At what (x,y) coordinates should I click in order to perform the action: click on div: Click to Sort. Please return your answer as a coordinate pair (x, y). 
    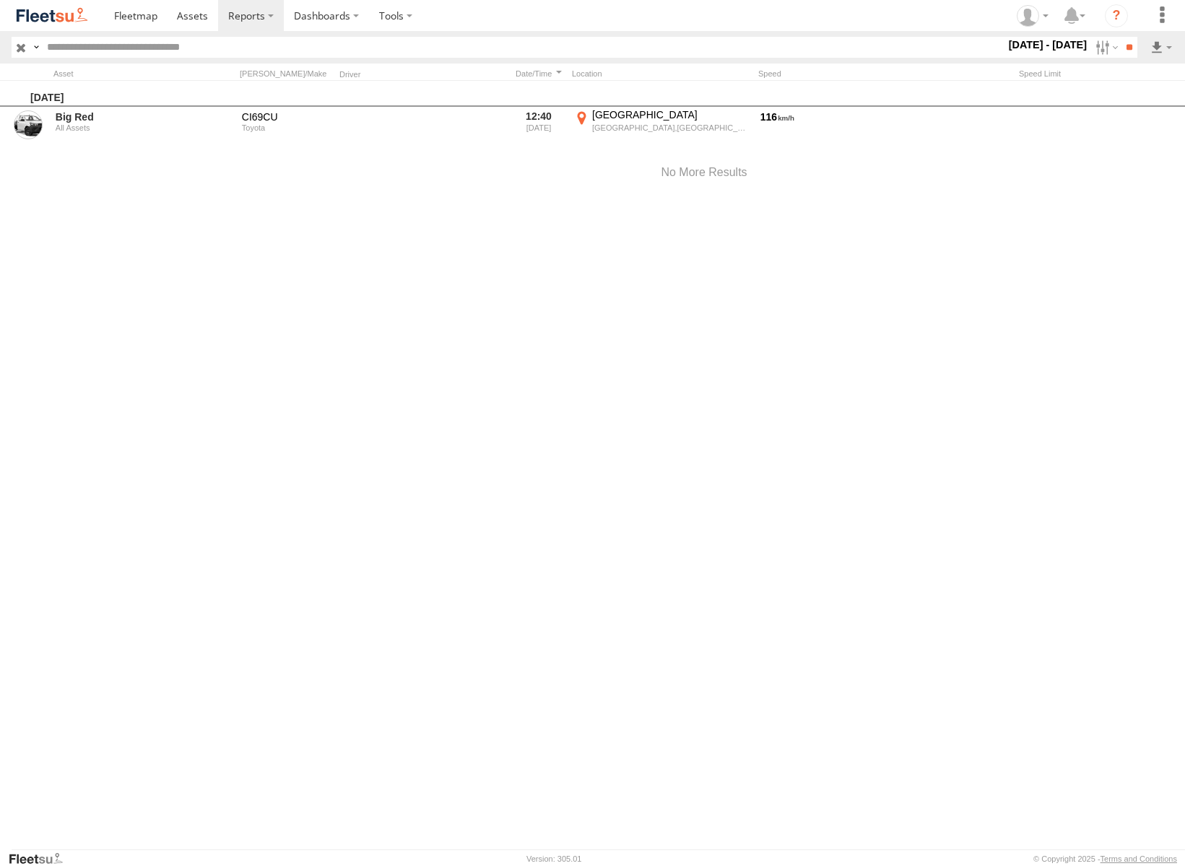
    Looking at the image, I should click on (539, 74).